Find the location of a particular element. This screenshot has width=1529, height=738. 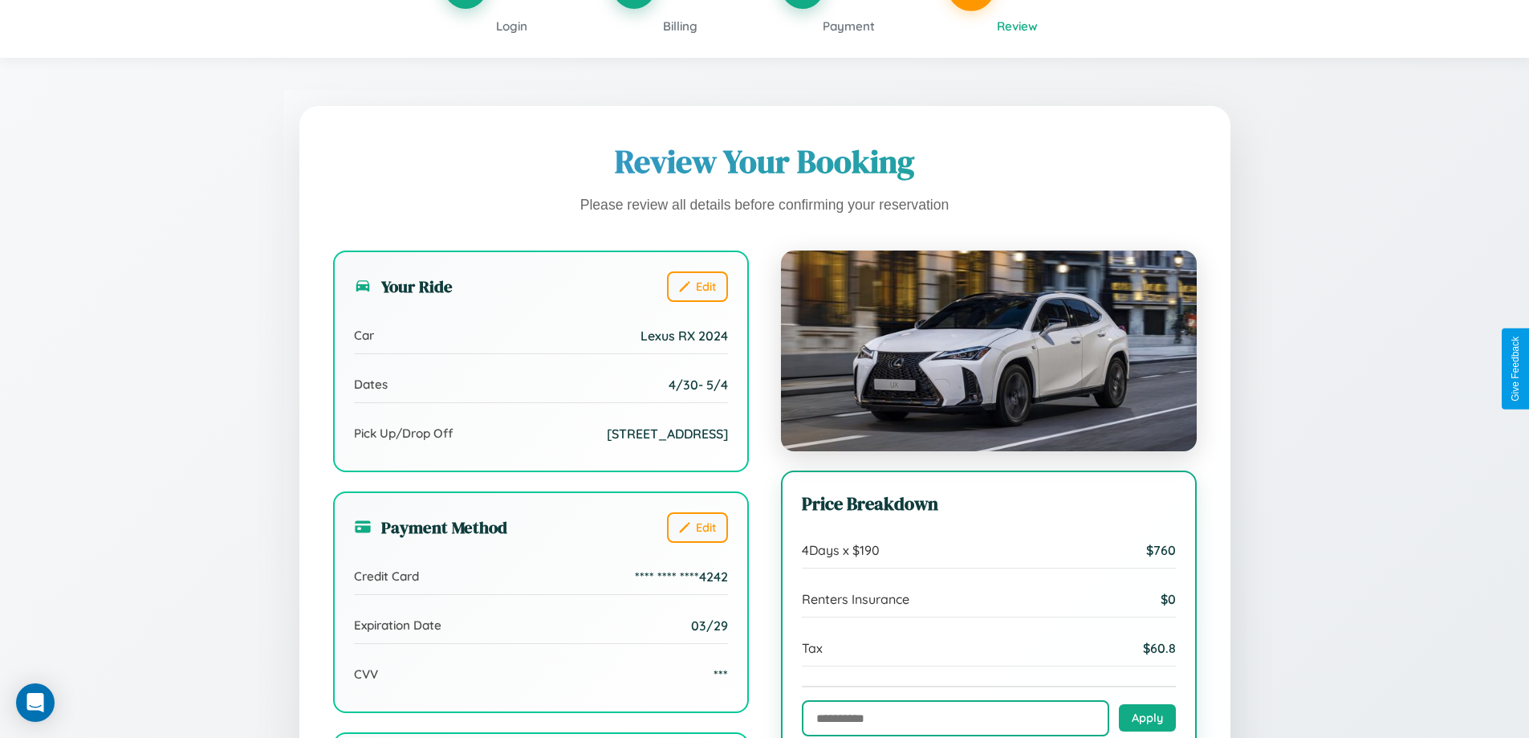

span: Expiration Date is located at coordinates (397, 625).